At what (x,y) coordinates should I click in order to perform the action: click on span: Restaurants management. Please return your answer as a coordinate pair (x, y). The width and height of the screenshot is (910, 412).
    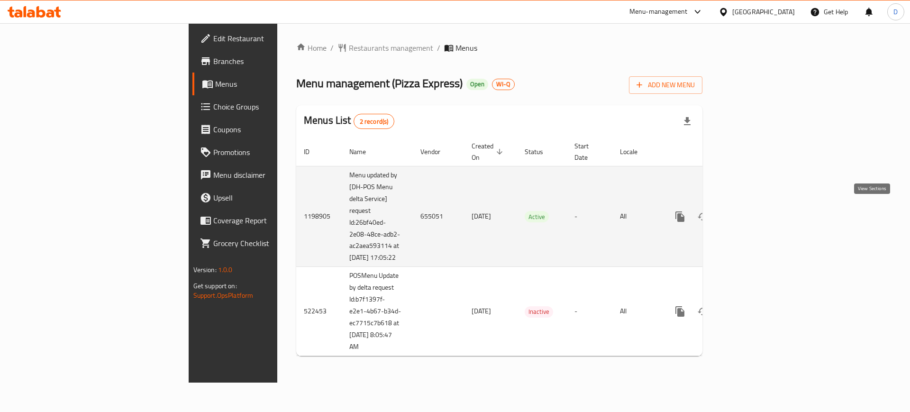
    Looking at the image, I should click on (391, 48).